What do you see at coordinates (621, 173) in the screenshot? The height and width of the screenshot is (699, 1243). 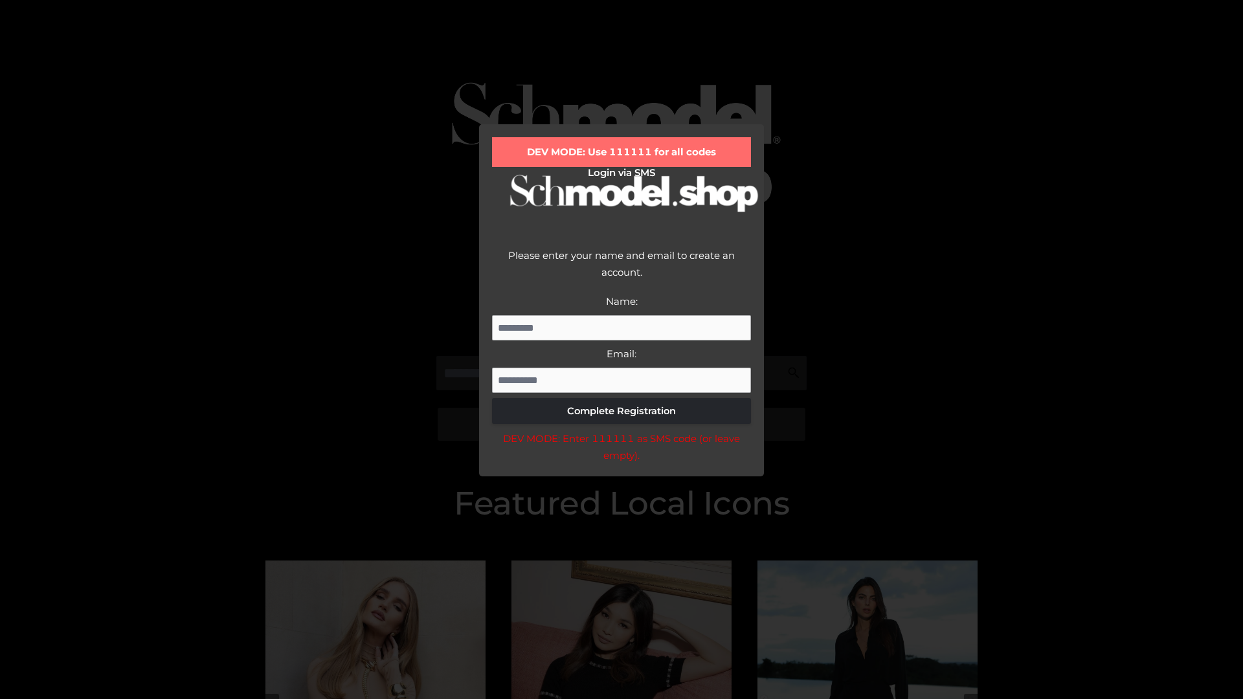 I see `h2: Login via SMS` at bounding box center [621, 173].